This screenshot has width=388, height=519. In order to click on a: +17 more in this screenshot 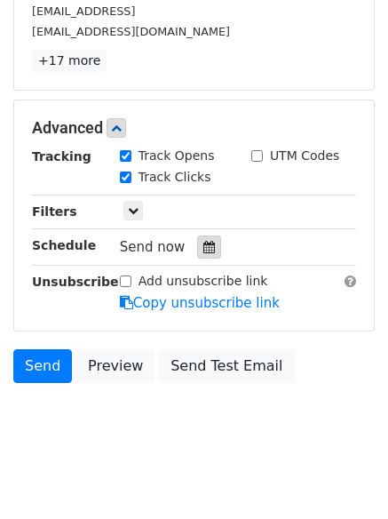, I will do `click(69, 60)`.